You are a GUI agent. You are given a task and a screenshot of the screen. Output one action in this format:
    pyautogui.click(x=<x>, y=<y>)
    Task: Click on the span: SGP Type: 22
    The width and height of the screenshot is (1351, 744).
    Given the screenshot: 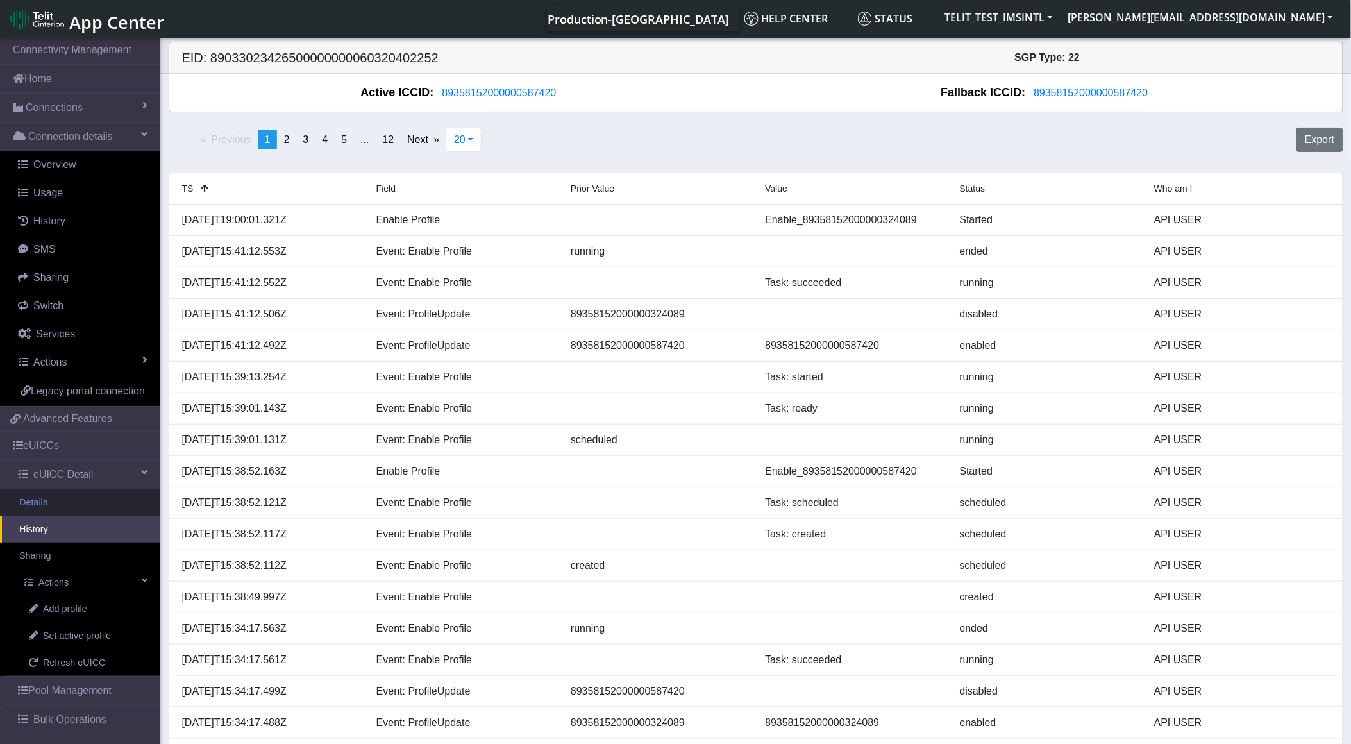 What is the action you would take?
    pyautogui.click(x=1048, y=57)
    